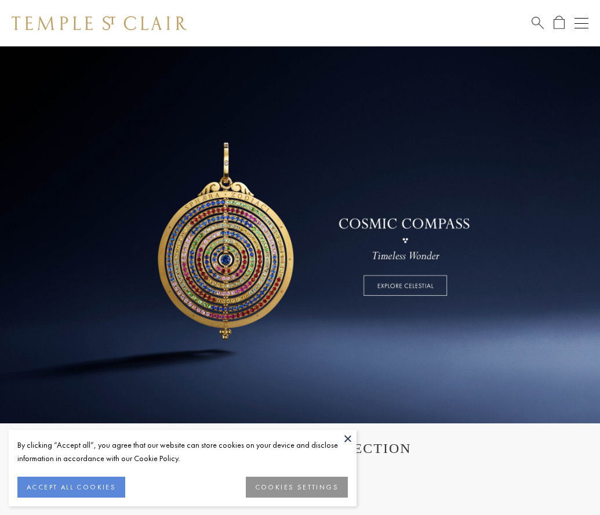 This screenshot has height=515, width=600. I want to click on button: COOKIES SETTINGS, so click(297, 487).